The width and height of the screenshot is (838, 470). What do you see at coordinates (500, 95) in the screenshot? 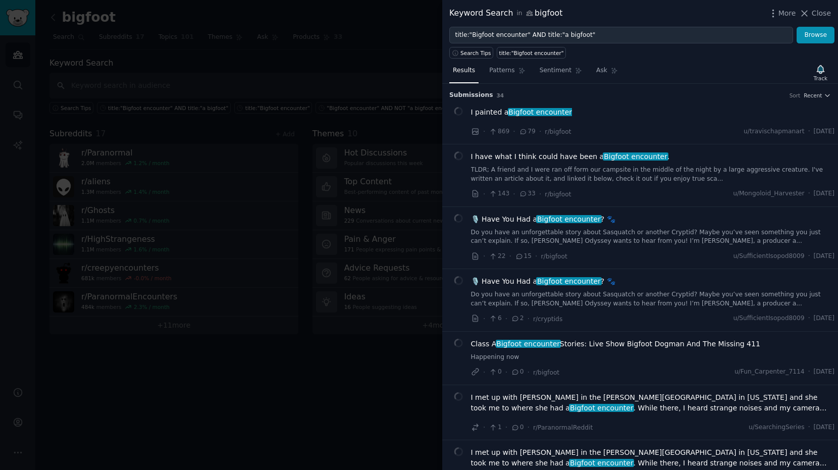
I see `span: 34` at bounding box center [500, 95].